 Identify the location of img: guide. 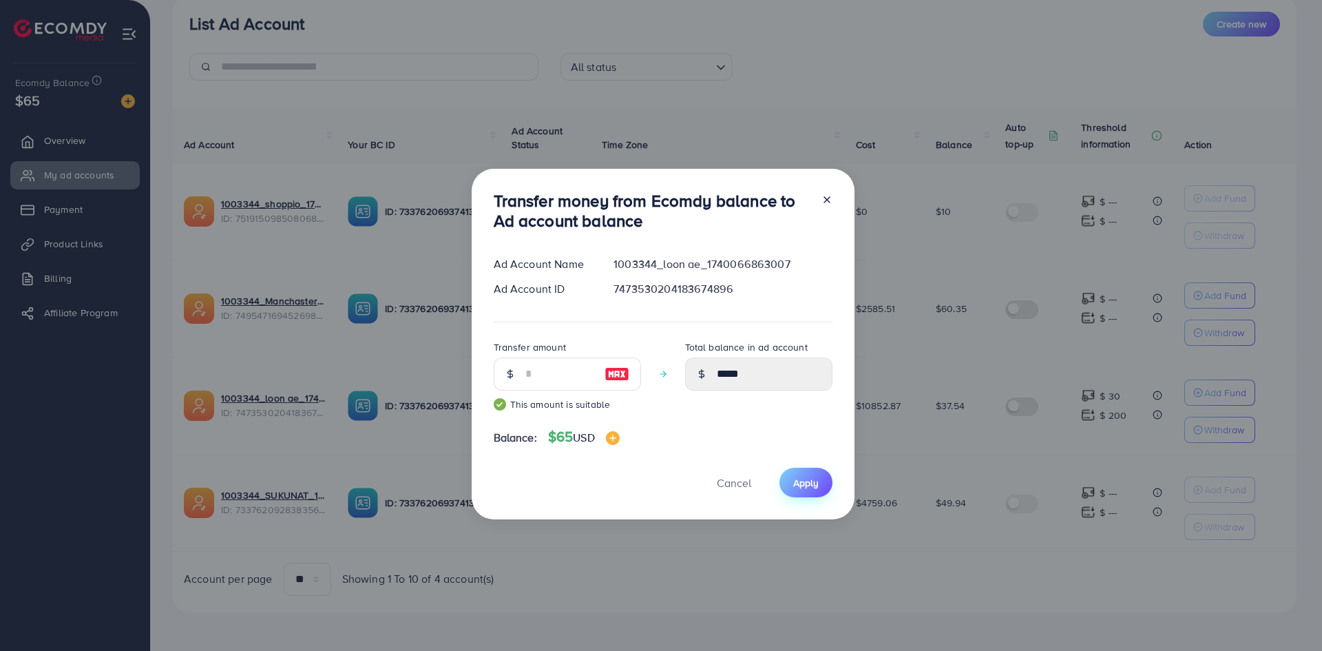
(500, 404).